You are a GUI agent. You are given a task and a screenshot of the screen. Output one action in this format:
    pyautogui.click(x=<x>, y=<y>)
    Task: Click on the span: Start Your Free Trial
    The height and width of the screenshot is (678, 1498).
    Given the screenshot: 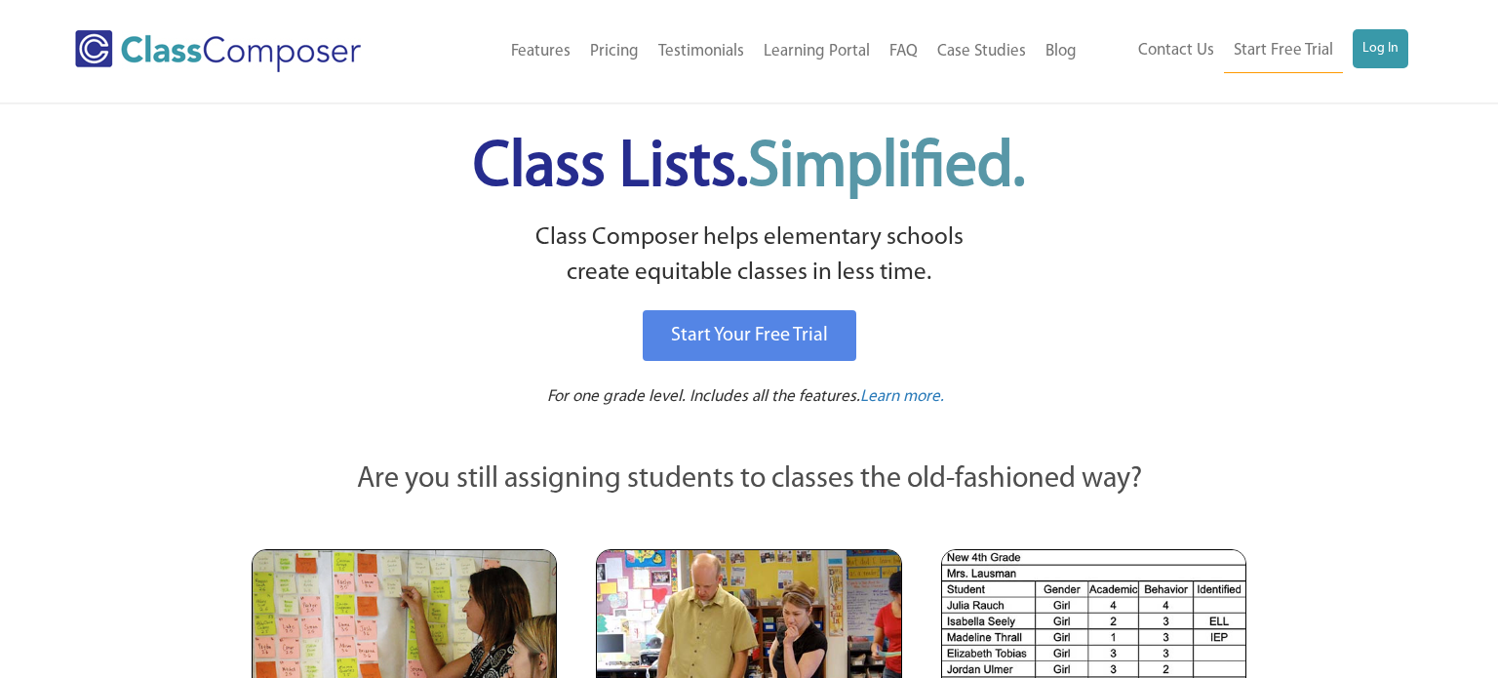 What is the action you would take?
    pyautogui.click(x=749, y=336)
    